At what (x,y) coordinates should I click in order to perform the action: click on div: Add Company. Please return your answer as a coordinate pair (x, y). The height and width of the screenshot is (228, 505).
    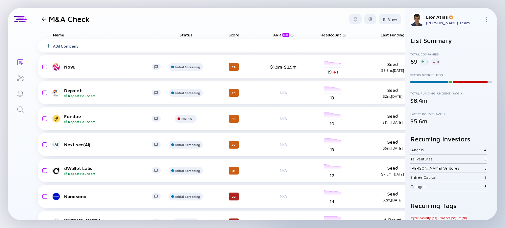
    Looking at the image, I should click on (65, 46).